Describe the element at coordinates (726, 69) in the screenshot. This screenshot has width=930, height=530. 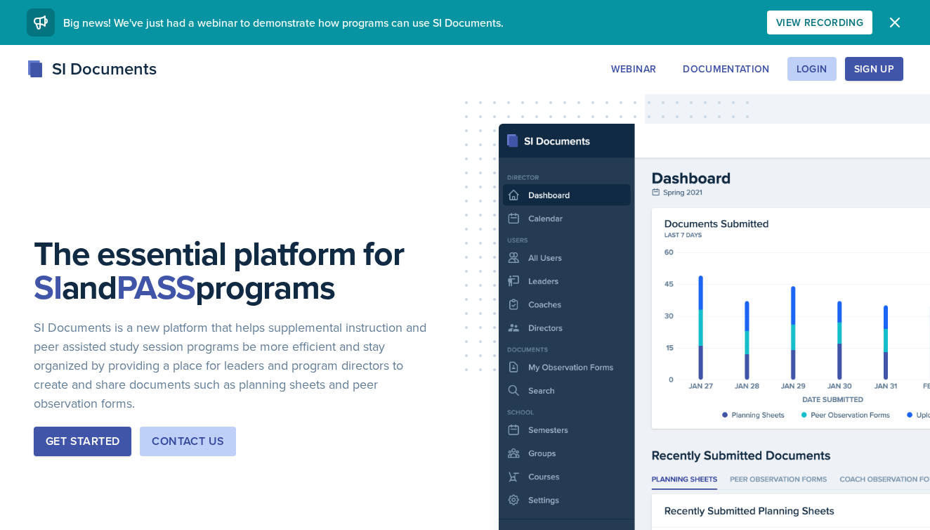
I see `button: Documentation` at that location.